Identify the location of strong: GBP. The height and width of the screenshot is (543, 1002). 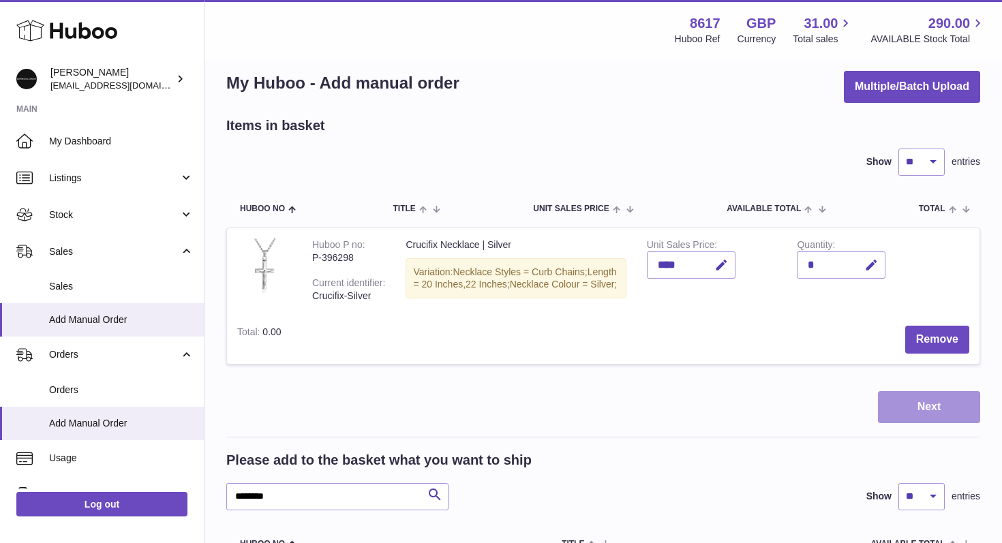
(761, 23).